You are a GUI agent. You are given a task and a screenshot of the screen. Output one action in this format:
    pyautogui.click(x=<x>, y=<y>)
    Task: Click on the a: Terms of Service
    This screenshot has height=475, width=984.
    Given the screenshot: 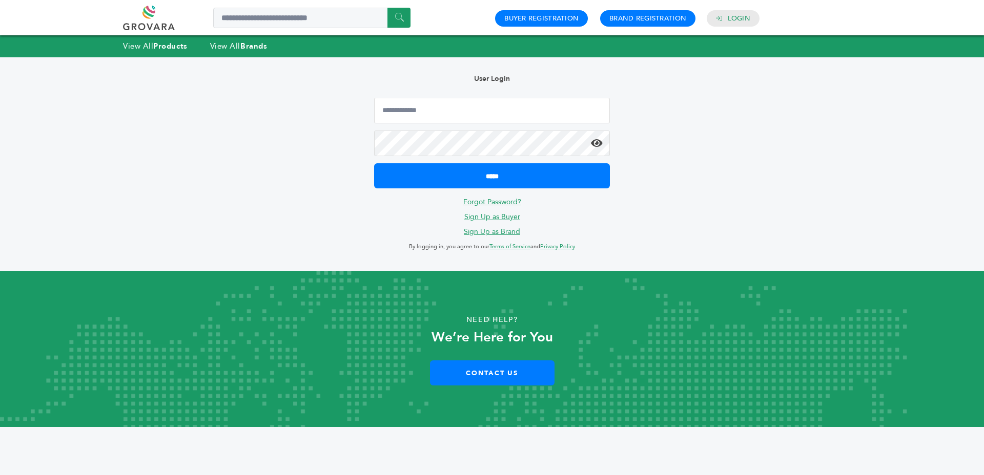 What is the action you would take?
    pyautogui.click(x=510, y=246)
    